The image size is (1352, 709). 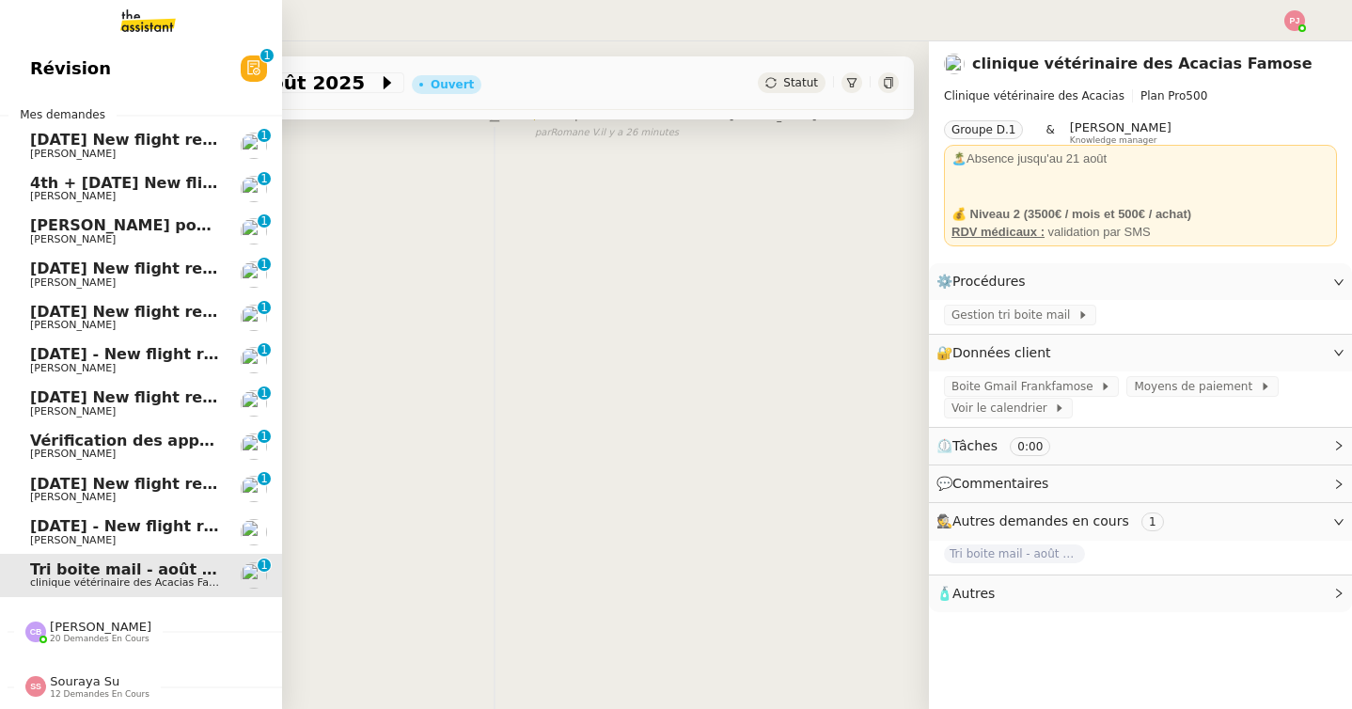 I want to click on small: Romane V., so click(x=606, y=133).